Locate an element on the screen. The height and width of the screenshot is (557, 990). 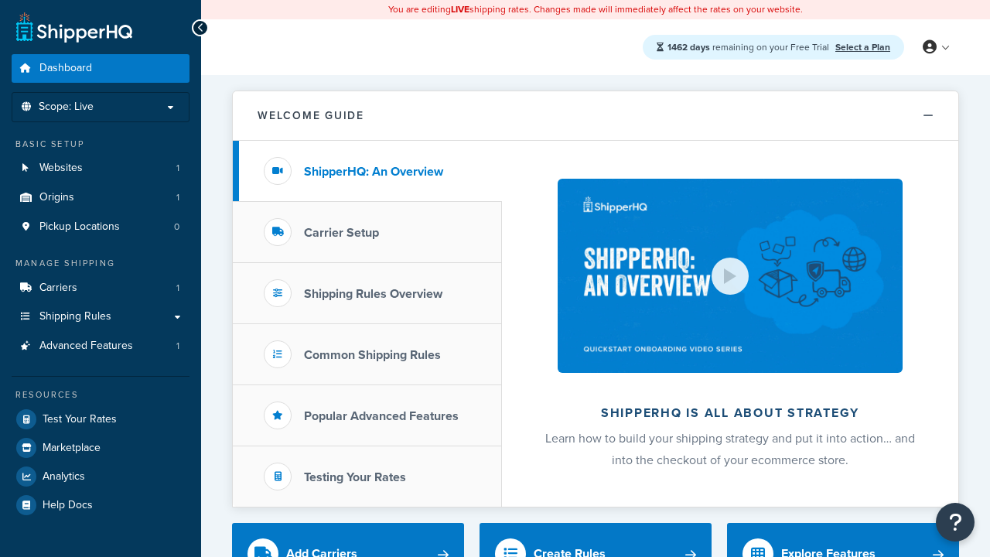
a: Select a Plan is located at coordinates (862, 47).